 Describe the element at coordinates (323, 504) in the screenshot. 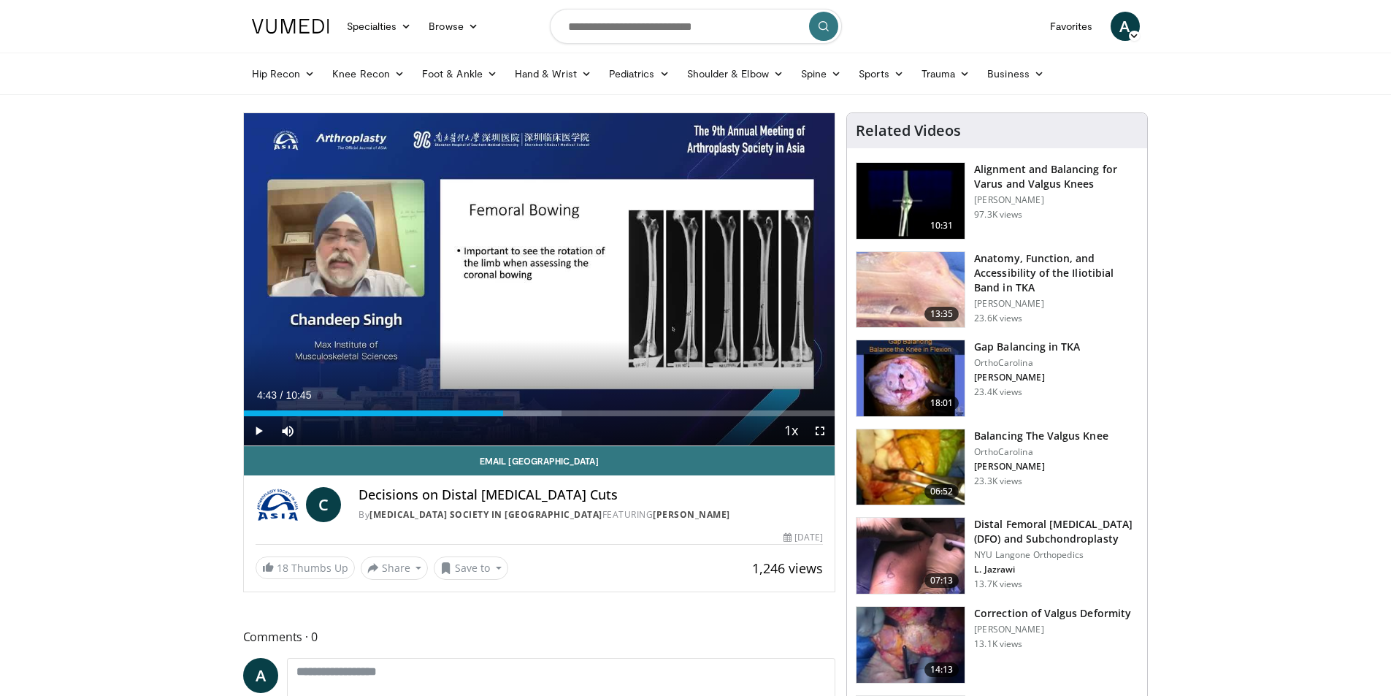

I see `a: C` at that location.